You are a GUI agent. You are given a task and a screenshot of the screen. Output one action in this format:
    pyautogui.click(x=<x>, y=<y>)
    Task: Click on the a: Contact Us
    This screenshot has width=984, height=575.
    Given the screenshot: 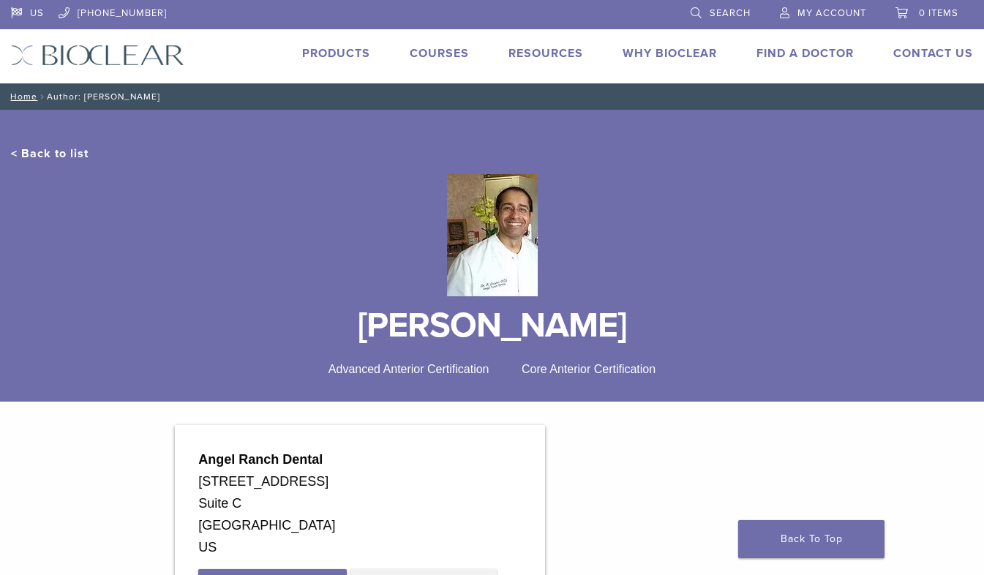 What is the action you would take?
    pyautogui.click(x=933, y=53)
    